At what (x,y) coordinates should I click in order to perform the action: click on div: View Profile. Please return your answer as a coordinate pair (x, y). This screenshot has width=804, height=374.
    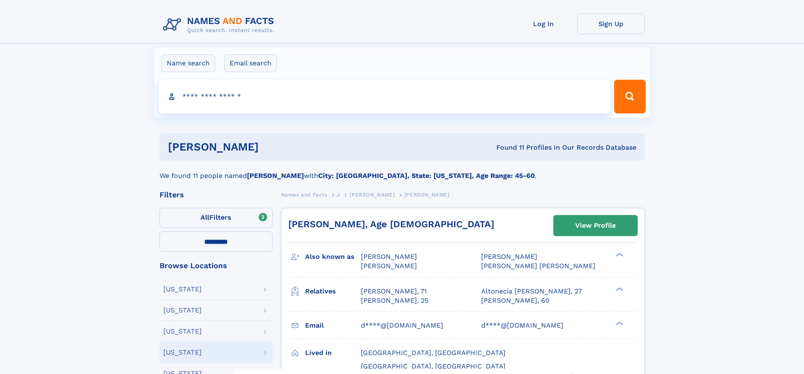
    Looking at the image, I should click on (596, 226).